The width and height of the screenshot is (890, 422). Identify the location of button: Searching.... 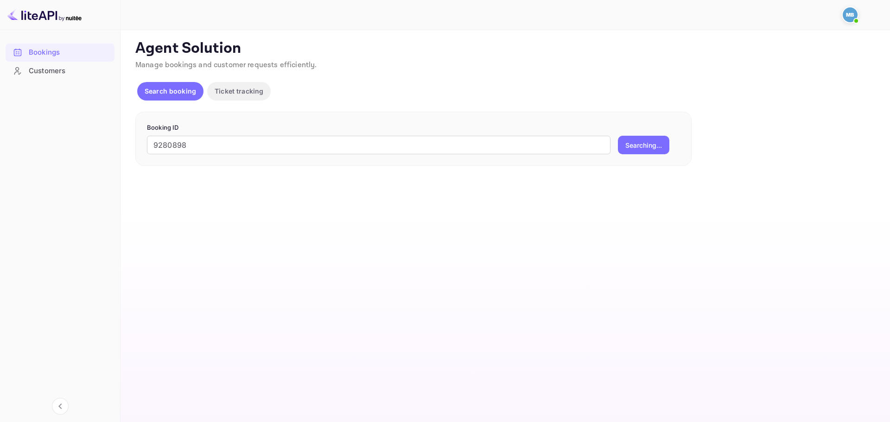
(643, 145).